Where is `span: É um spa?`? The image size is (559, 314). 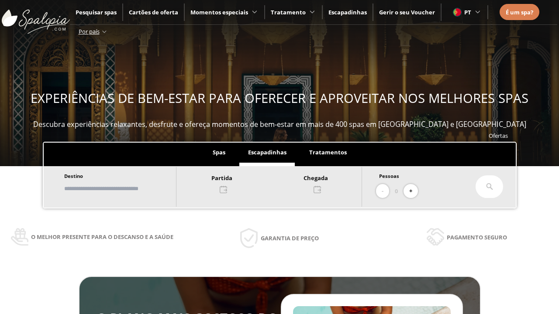 span: É um spa? is located at coordinates (519, 12).